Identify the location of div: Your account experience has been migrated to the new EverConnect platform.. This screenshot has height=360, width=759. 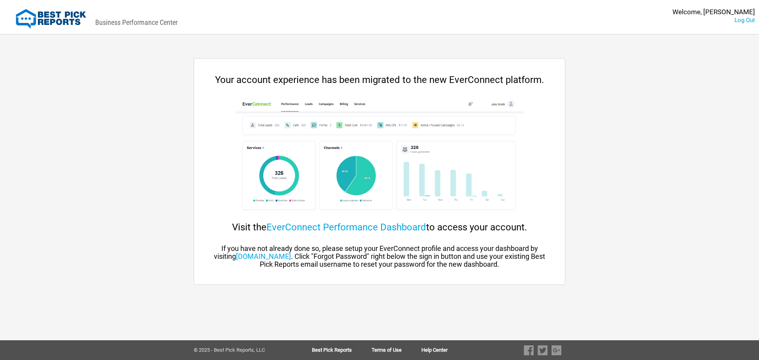
(380, 80).